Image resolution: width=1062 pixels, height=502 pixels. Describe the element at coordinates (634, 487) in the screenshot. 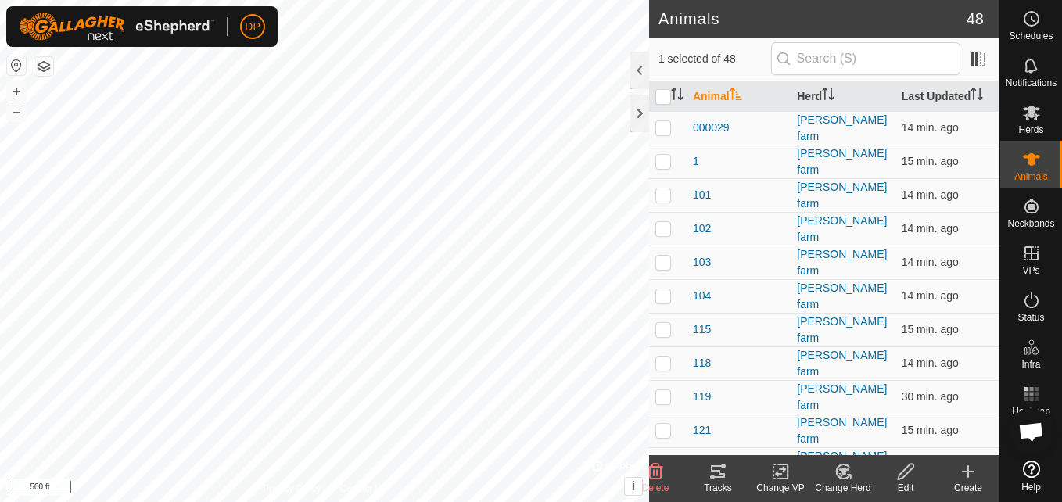

I see `button: i` at that location.